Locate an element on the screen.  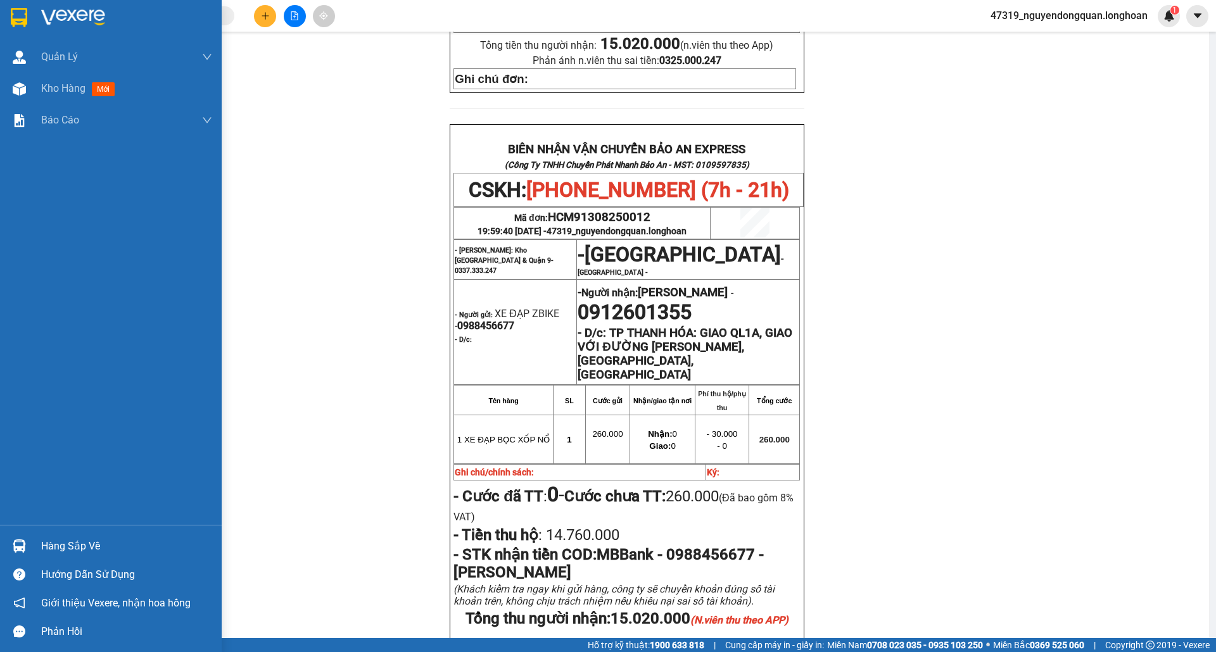
span: 15.020.000 is located at coordinates (699, 619).